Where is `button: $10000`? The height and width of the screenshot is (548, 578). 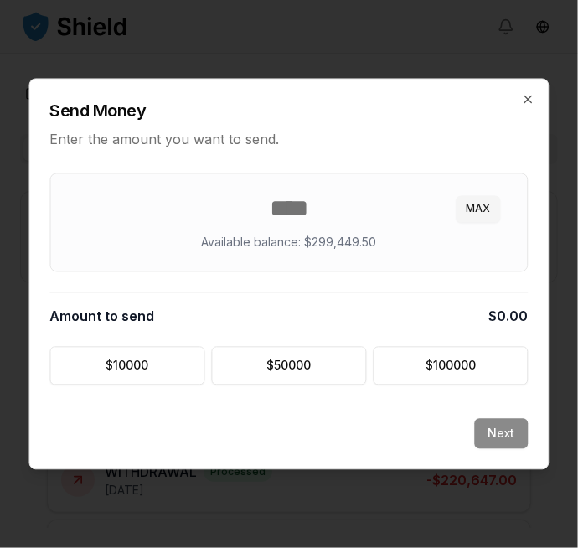 button: $10000 is located at coordinates (127, 366).